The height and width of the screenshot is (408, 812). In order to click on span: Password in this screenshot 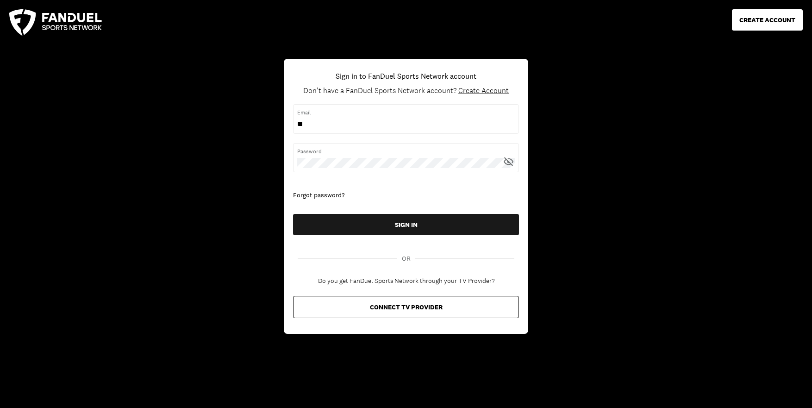, I will do `click(406, 151)`.